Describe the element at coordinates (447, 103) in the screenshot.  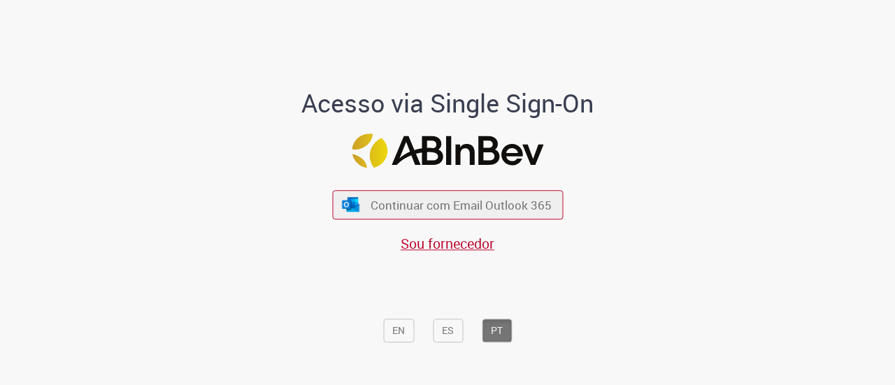
I see `h1: Acesso via Single Sign-On` at that location.